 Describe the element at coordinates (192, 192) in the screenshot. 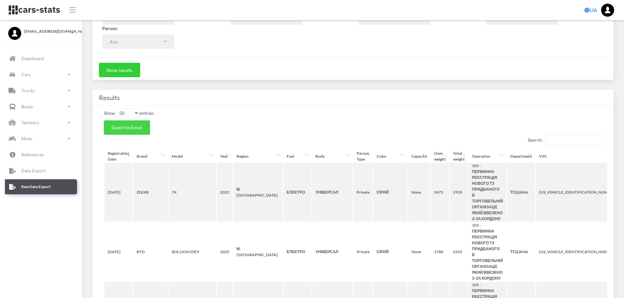

I see `th: 7X` at that location.